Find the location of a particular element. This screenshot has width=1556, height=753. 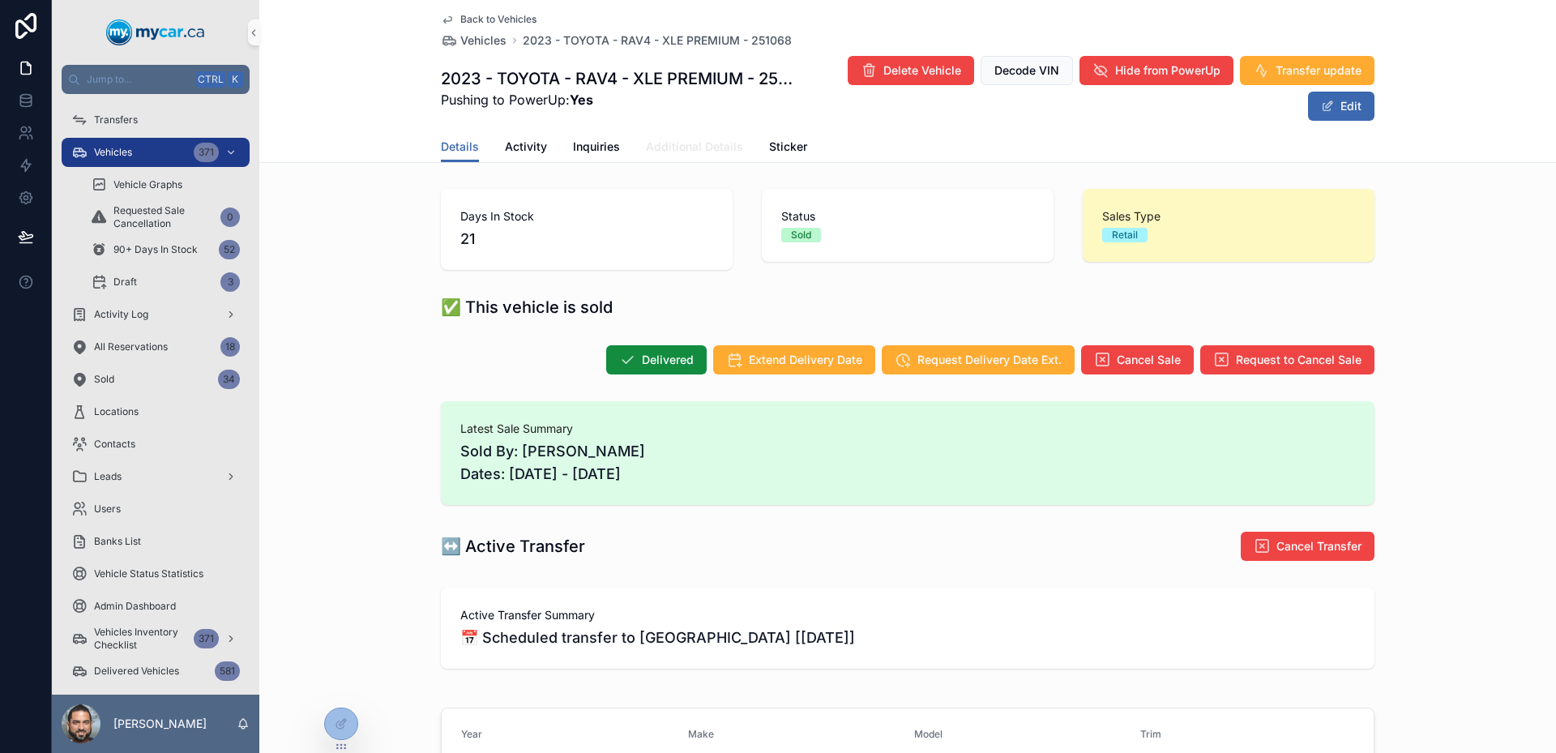

span: Locations is located at coordinates (116, 412).